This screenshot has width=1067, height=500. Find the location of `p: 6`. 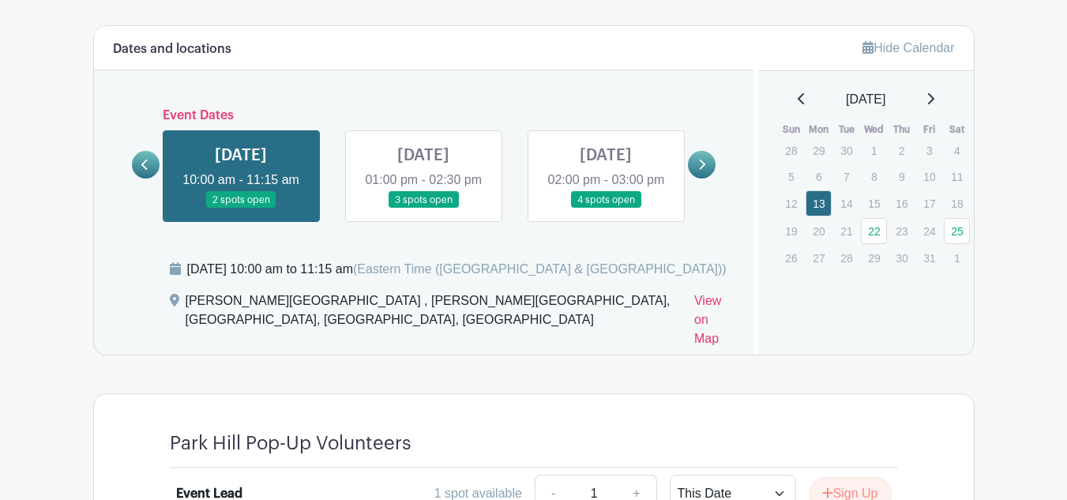

p: 6 is located at coordinates (819, 176).